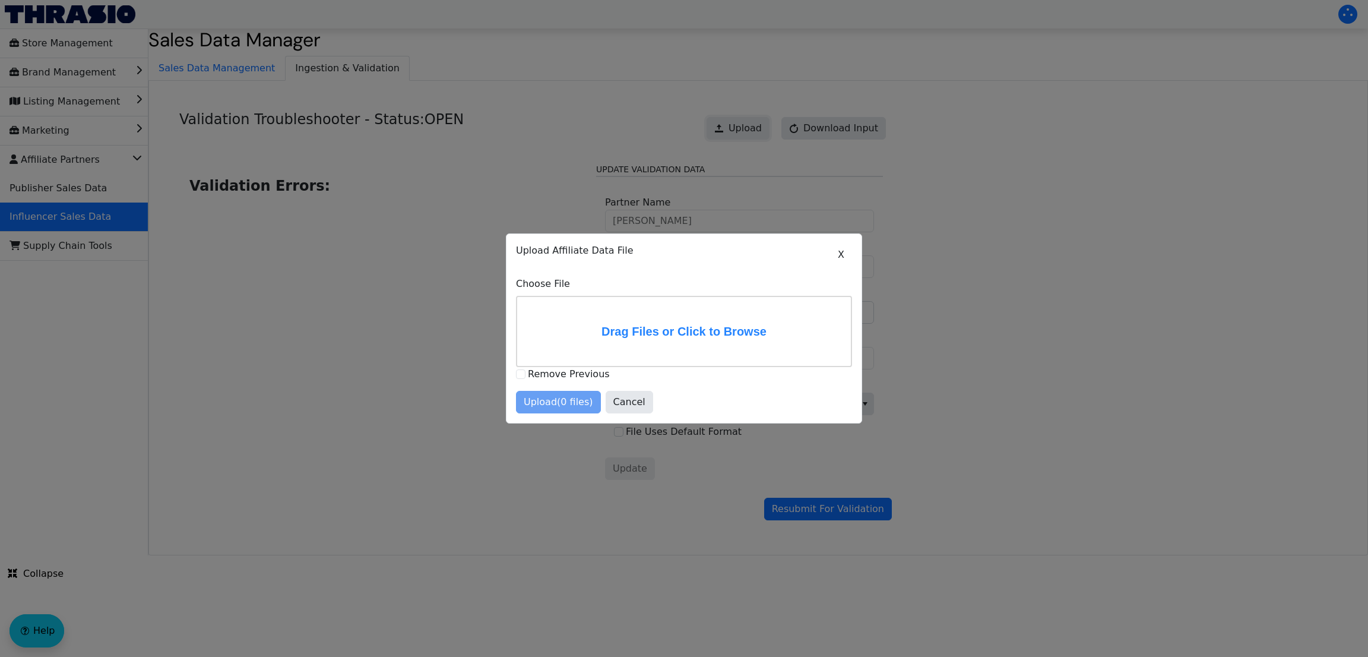 This screenshot has height=657, width=1368. What do you see at coordinates (841, 255) in the screenshot?
I see `span: X` at bounding box center [841, 255].